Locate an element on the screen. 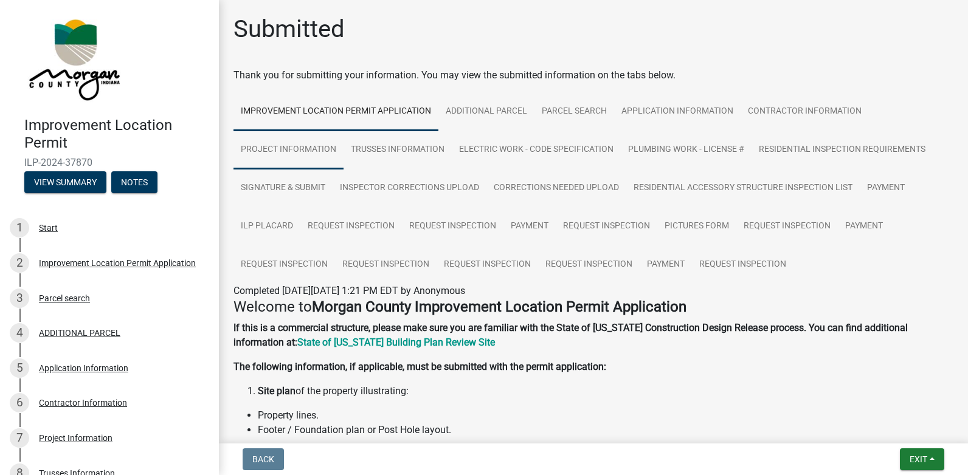 The image size is (968, 475). button: Notes is located at coordinates (134, 182).